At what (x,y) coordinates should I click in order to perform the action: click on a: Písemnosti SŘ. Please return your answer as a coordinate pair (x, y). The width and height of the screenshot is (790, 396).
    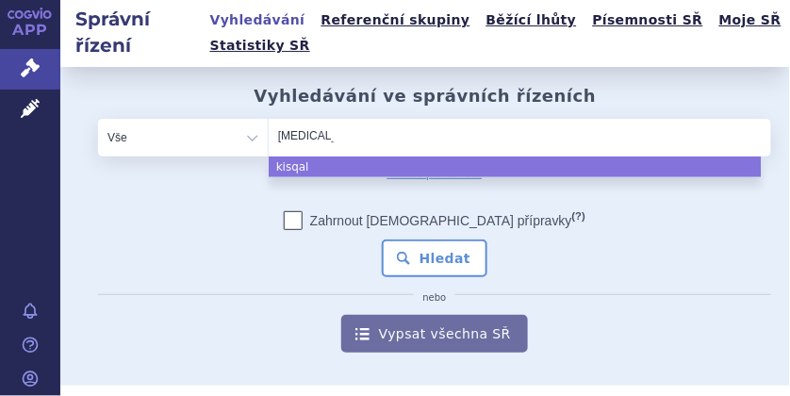
    Looking at the image, I should click on (647, 20).